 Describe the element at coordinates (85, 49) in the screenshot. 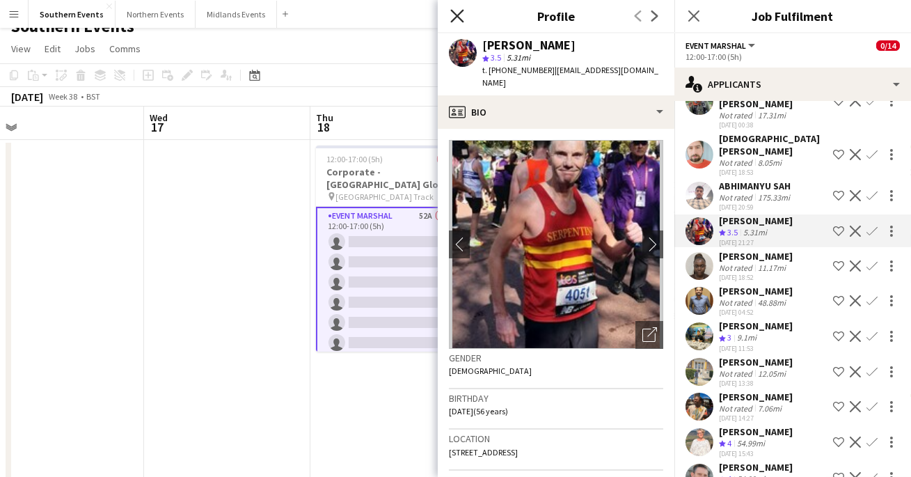

I see `span: Jobs` at that location.